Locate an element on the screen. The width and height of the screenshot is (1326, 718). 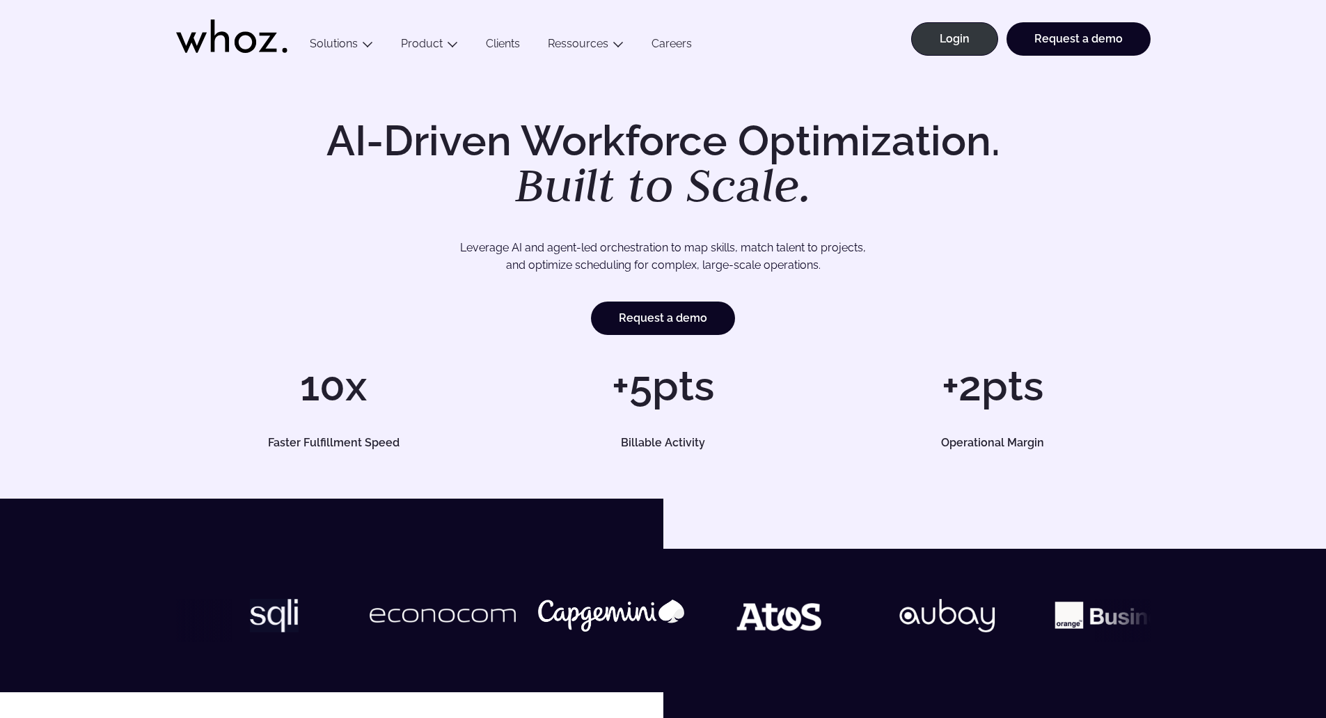
em: Built to Scale. is located at coordinates (664, 185).